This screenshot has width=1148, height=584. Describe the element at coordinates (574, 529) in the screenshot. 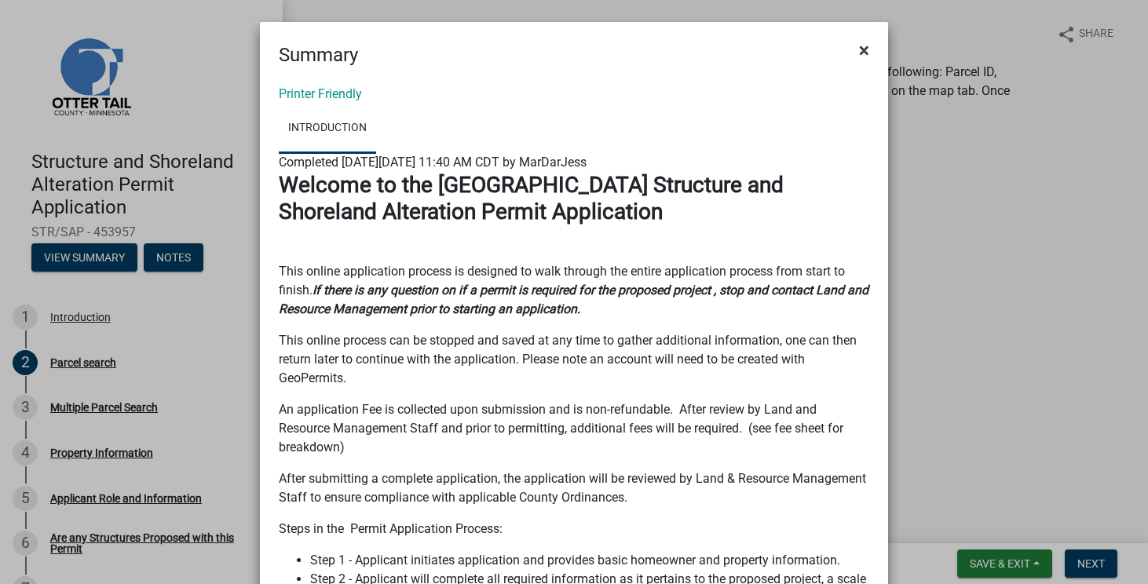

I see `p: Steps in the Permit Application Process:` at that location.